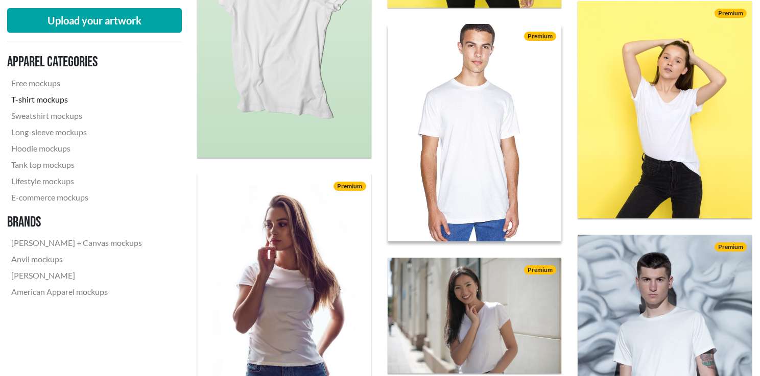 Image resolution: width=760 pixels, height=376 pixels. I want to click on a: dark haired male model wearing a white American Apparel 2001 crew neck T-shirt, so click(474, 133).